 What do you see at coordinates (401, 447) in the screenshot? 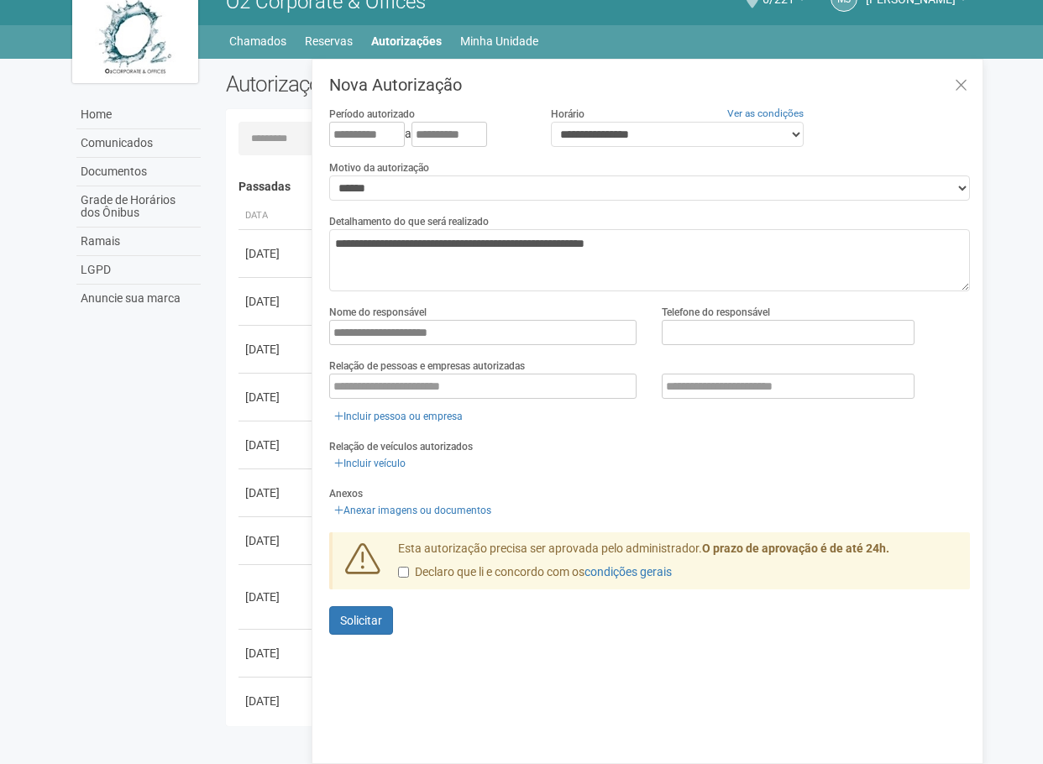
I see `label: Relação de veículos autorizados` at bounding box center [401, 447].